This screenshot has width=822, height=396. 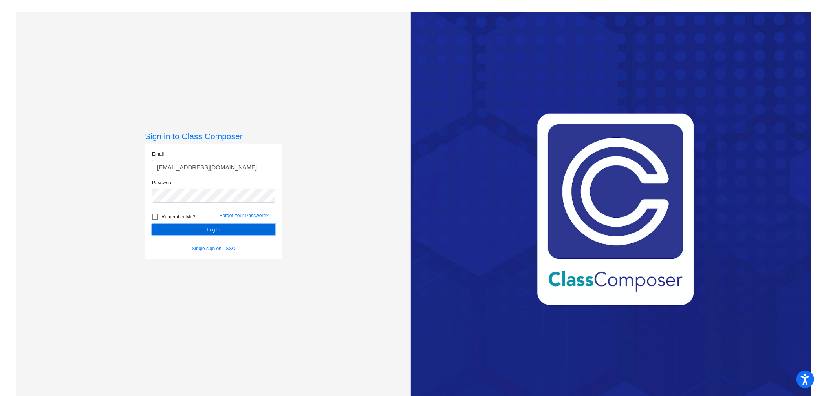 I want to click on a: Forgot Your Password?, so click(x=244, y=216).